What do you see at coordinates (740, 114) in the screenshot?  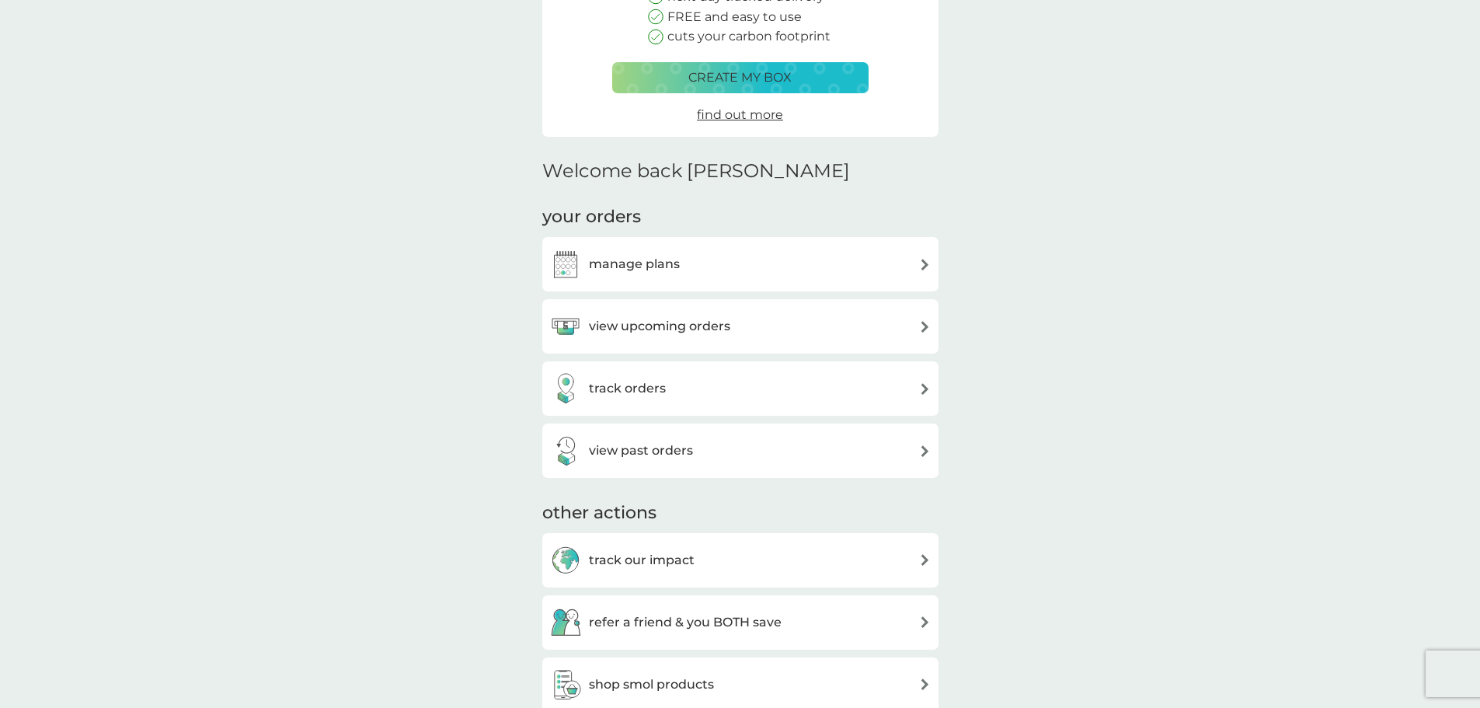 I see `span: find out more` at bounding box center [740, 114].